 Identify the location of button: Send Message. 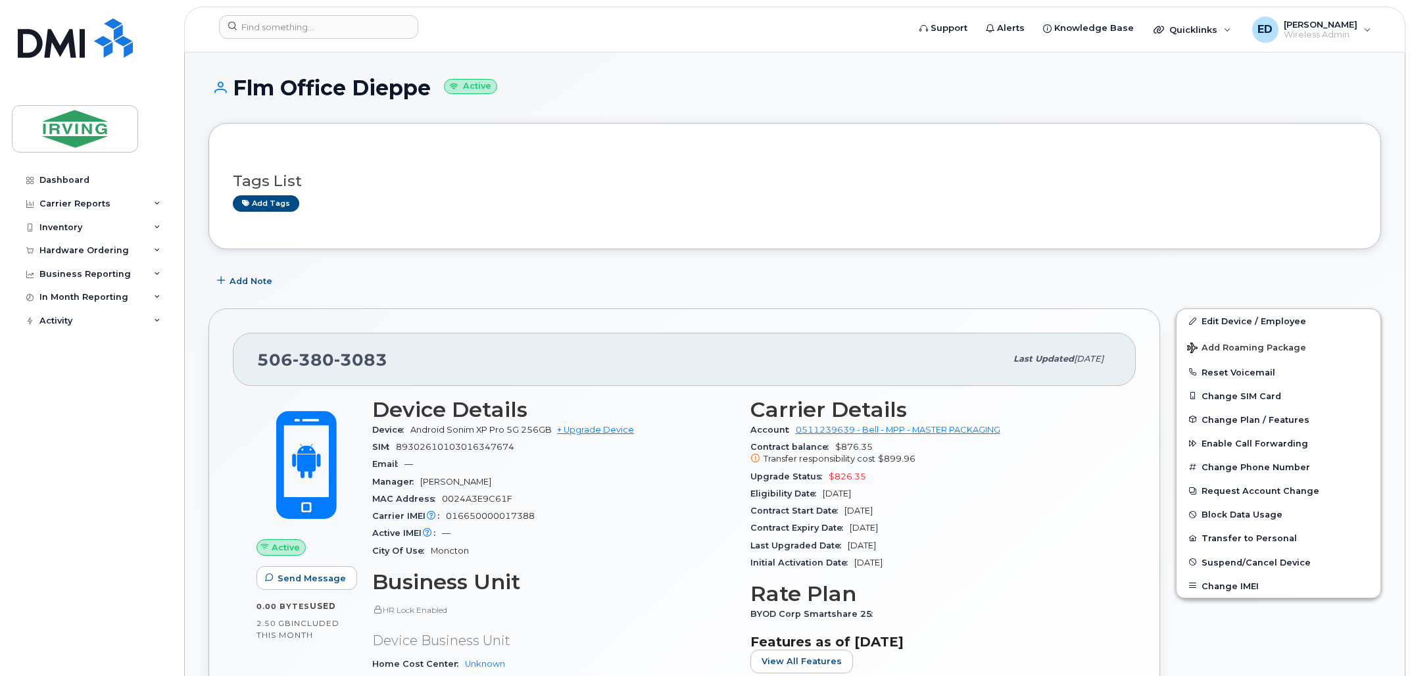
(307, 578).